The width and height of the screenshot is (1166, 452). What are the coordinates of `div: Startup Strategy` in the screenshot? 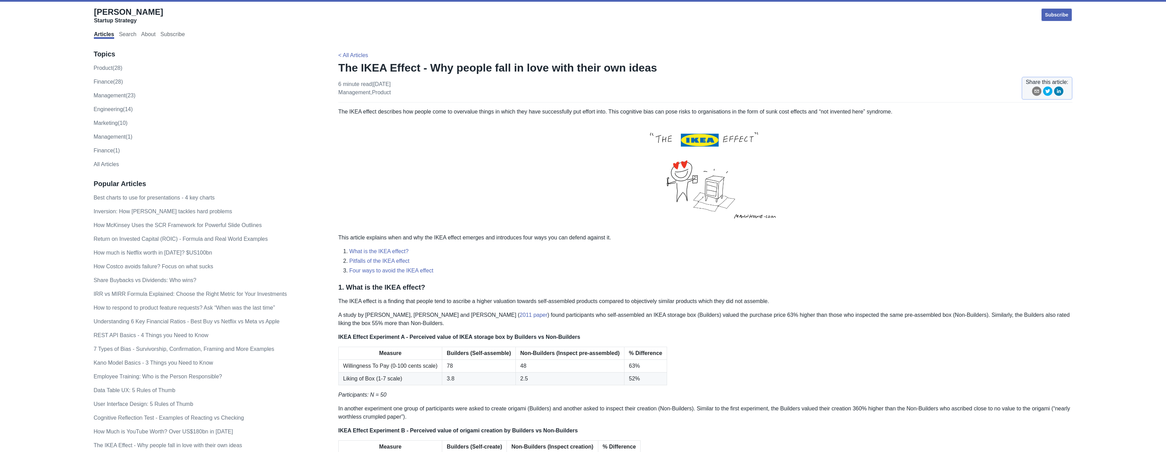 It's located at (128, 21).